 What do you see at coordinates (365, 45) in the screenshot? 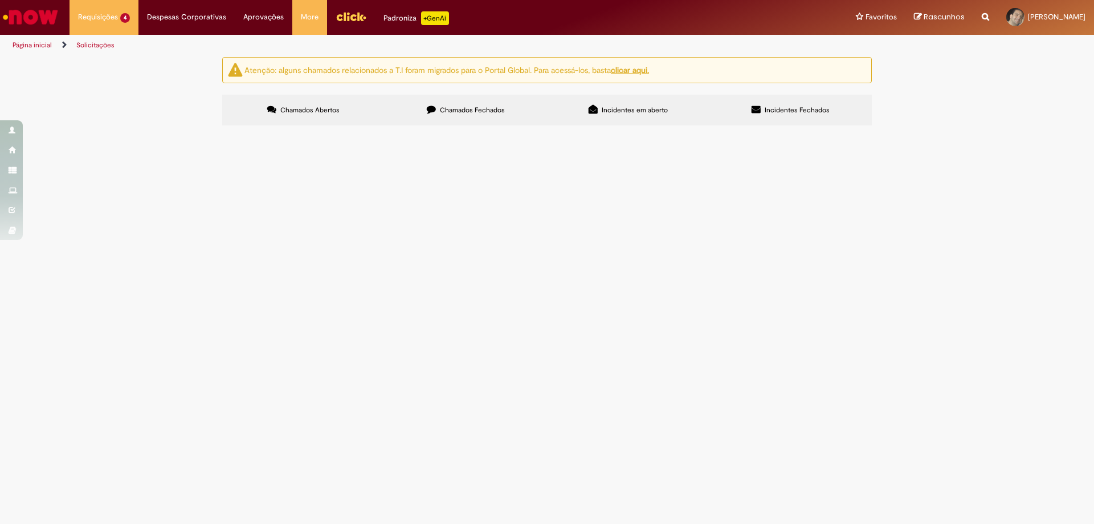
I see `ul: Trilhas de página` at bounding box center [365, 45].